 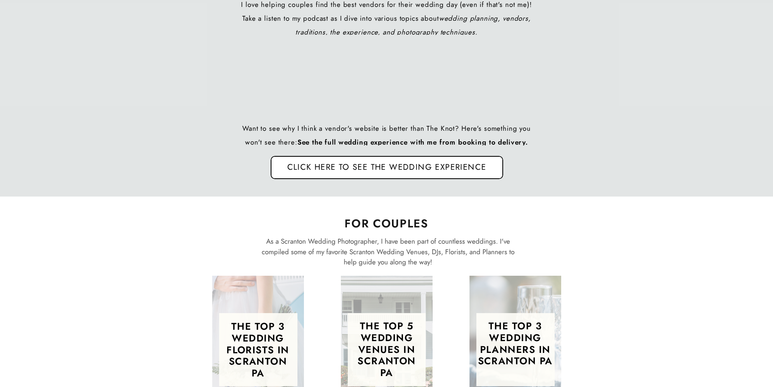 What do you see at coordinates (387, 345) in the screenshot?
I see `h3: The top 5 wedding Venues in Scranton PA` at bounding box center [387, 345].